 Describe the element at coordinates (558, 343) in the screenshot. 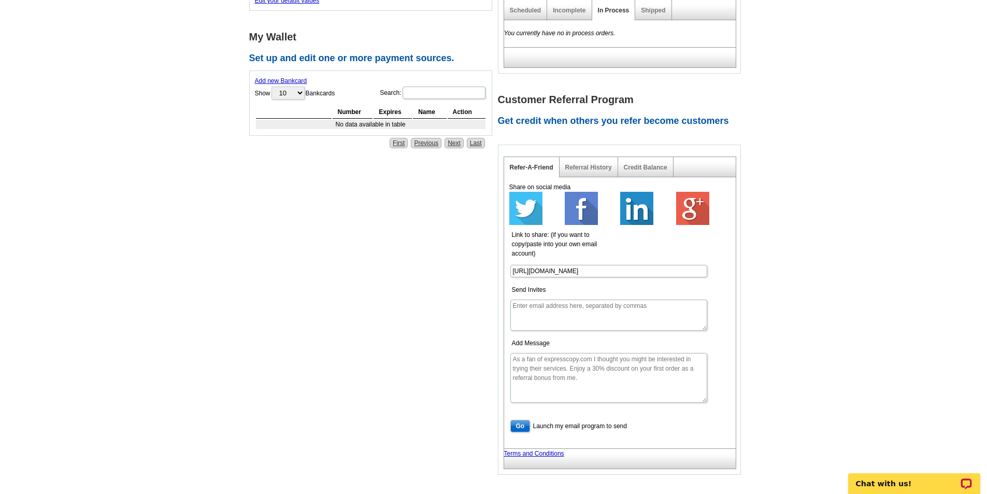

I see `label: Add Message` at that location.